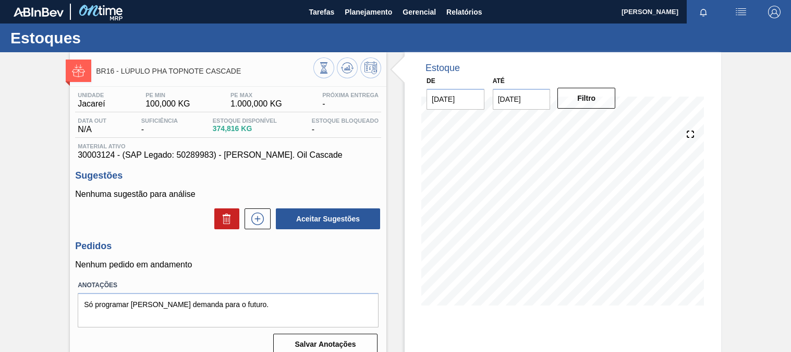  Describe the element at coordinates (256, 104) in the screenshot. I see `span: 1.000,000 KG` at that location.